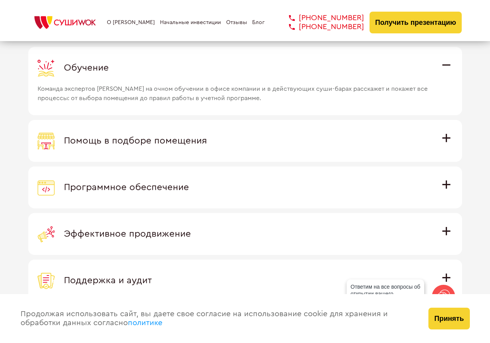 The image size is (490, 343). I want to click on span: Программное обеспечение, so click(126, 187).